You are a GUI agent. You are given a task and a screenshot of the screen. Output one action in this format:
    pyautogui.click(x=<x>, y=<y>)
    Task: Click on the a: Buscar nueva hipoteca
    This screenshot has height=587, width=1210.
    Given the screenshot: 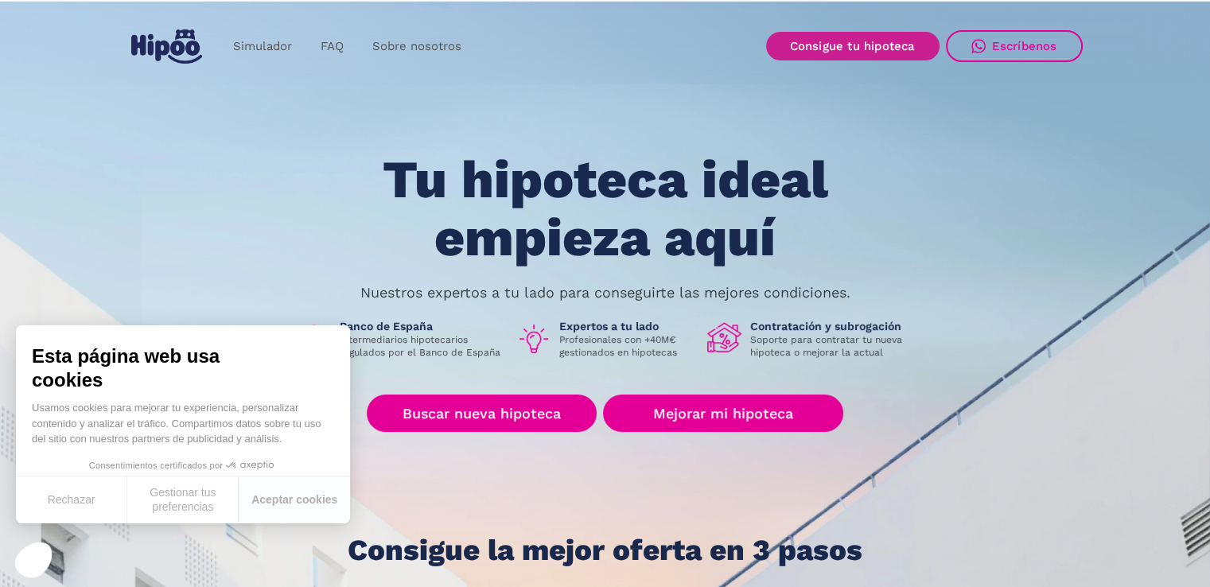 What is the action you would take?
    pyautogui.click(x=481, y=413)
    